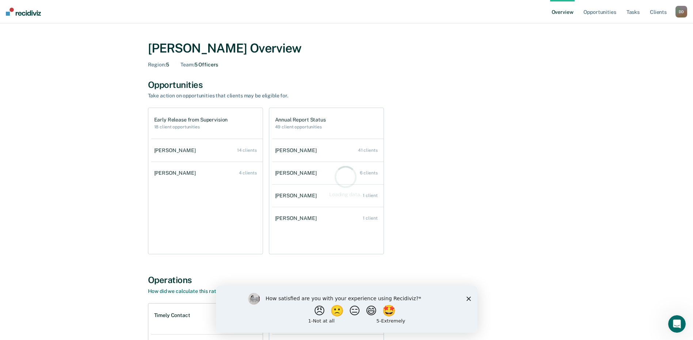 Image resolution: width=693 pixels, height=340 pixels. Describe the element at coordinates (195, 35) in the screenshot. I see `div: 5 - Extremely` at that location.